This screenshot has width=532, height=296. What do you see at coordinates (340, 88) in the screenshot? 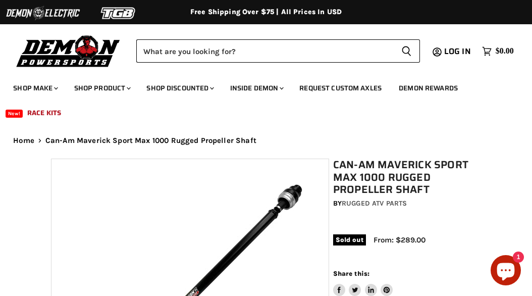
I see `a: Request Custom Axles` at bounding box center [340, 88].